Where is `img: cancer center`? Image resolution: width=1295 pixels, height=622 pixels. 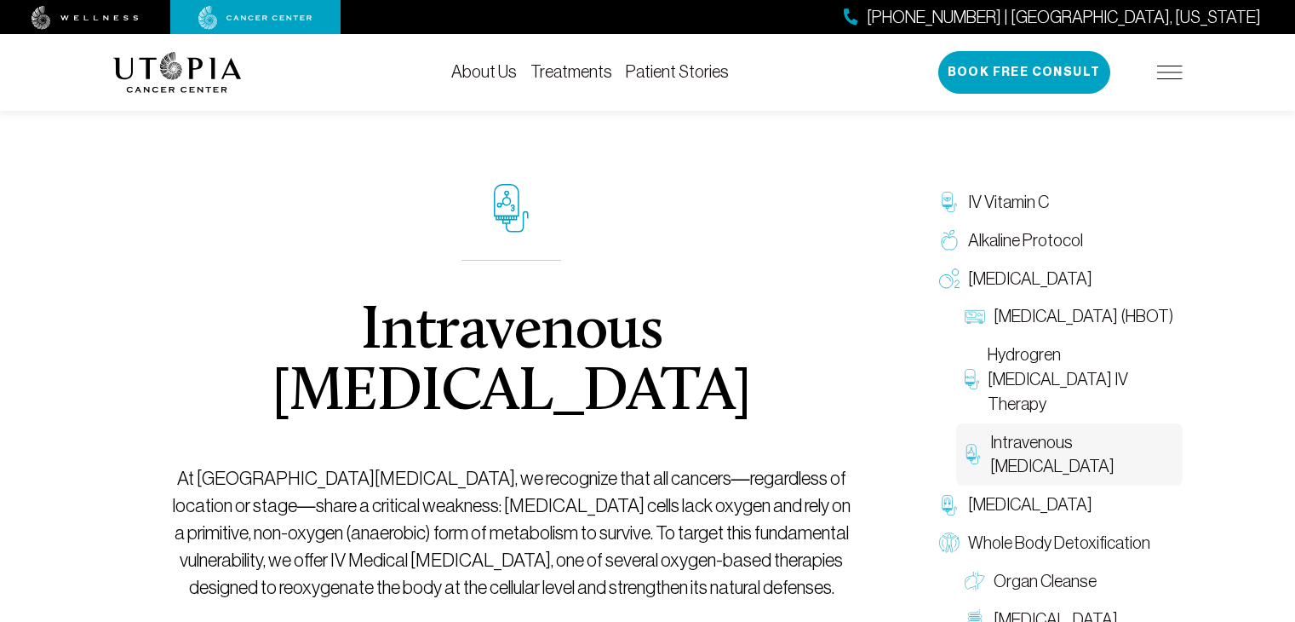 img: cancer center is located at coordinates (255, 18).